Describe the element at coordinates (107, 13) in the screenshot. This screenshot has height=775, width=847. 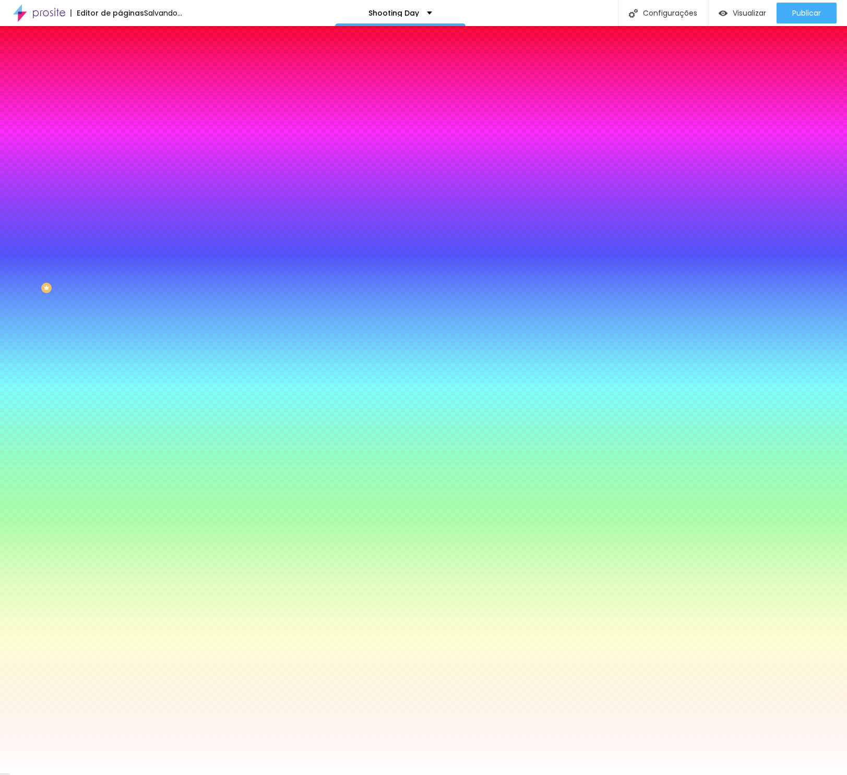
I see `div: Editor de páginas` at that location.